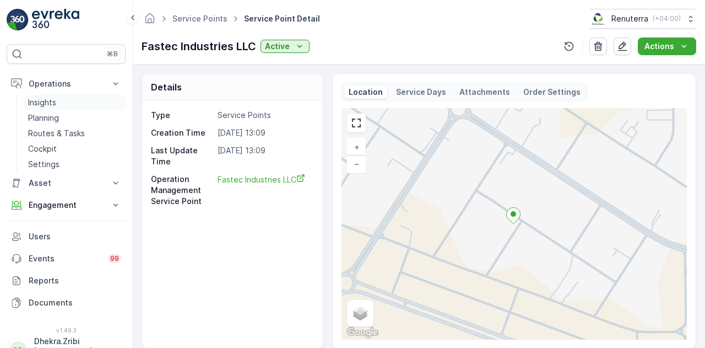 The width and height of the screenshot is (705, 348). Describe the element at coordinates (630, 19) in the screenshot. I see `p: Renuterra` at that location.